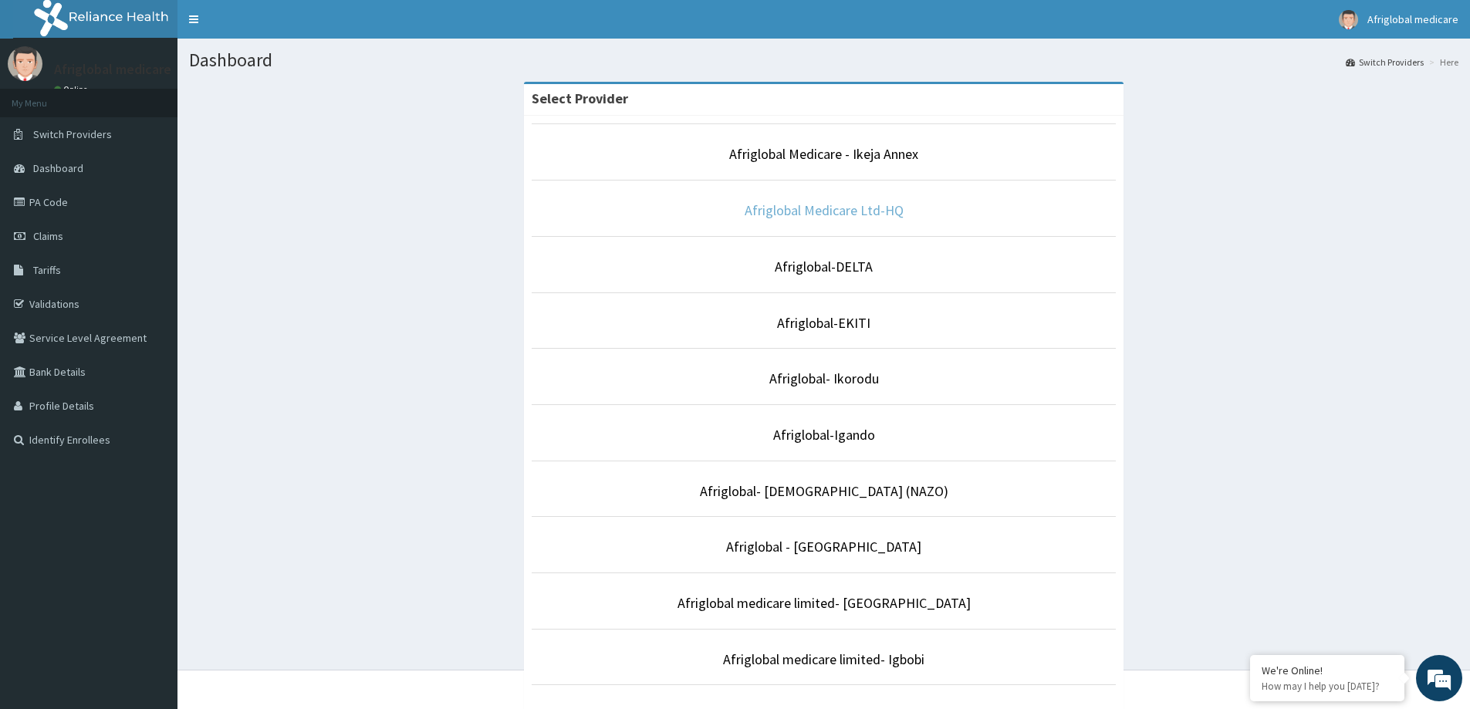 Image resolution: width=1470 pixels, height=709 pixels. What do you see at coordinates (823, 266) in the screenshot?
I see `a: Afriglobal-DELTA` at bounding box center [823, 266].